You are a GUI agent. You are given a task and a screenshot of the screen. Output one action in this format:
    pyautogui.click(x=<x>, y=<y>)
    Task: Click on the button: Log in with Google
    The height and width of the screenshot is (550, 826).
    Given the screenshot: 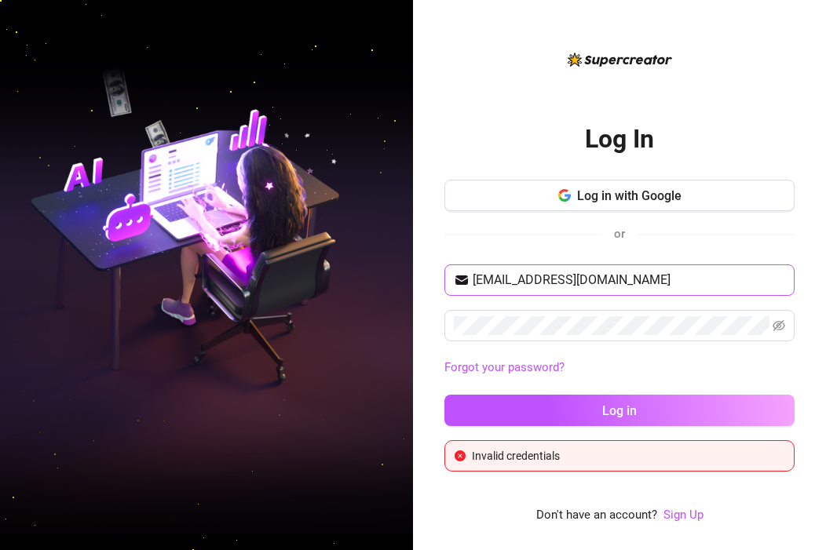 What is the action you would take?
    pyautogui.click(x=620, y=196)
    